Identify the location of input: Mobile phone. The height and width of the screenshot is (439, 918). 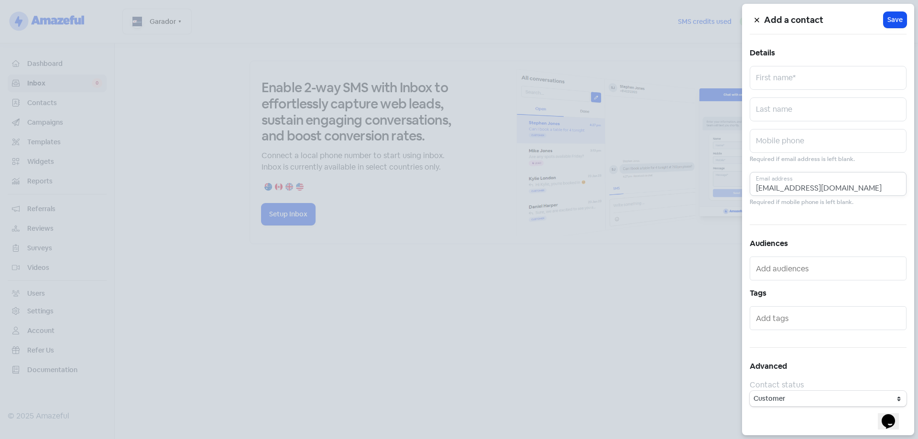
(828, 141).